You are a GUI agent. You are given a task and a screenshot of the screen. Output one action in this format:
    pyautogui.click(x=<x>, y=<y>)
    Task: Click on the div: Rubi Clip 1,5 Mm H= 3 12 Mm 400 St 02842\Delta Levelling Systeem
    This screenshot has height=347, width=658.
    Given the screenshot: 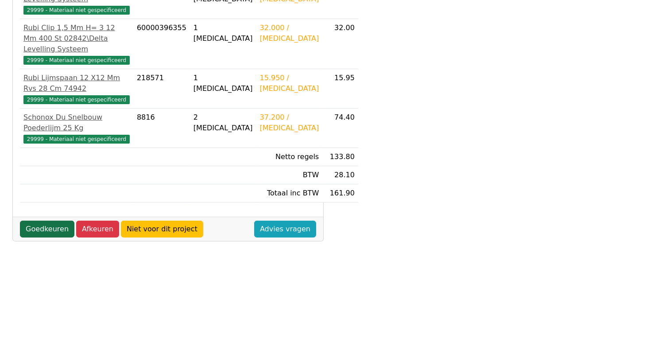 What is the action you would take?
    pyautogui.click(x=77, y=39)
    